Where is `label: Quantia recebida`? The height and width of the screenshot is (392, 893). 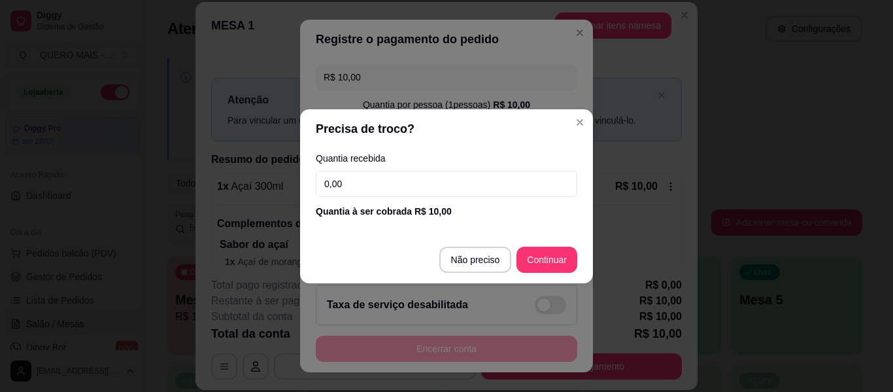 label: Quantia recebida is located at coordinates (447, 158).